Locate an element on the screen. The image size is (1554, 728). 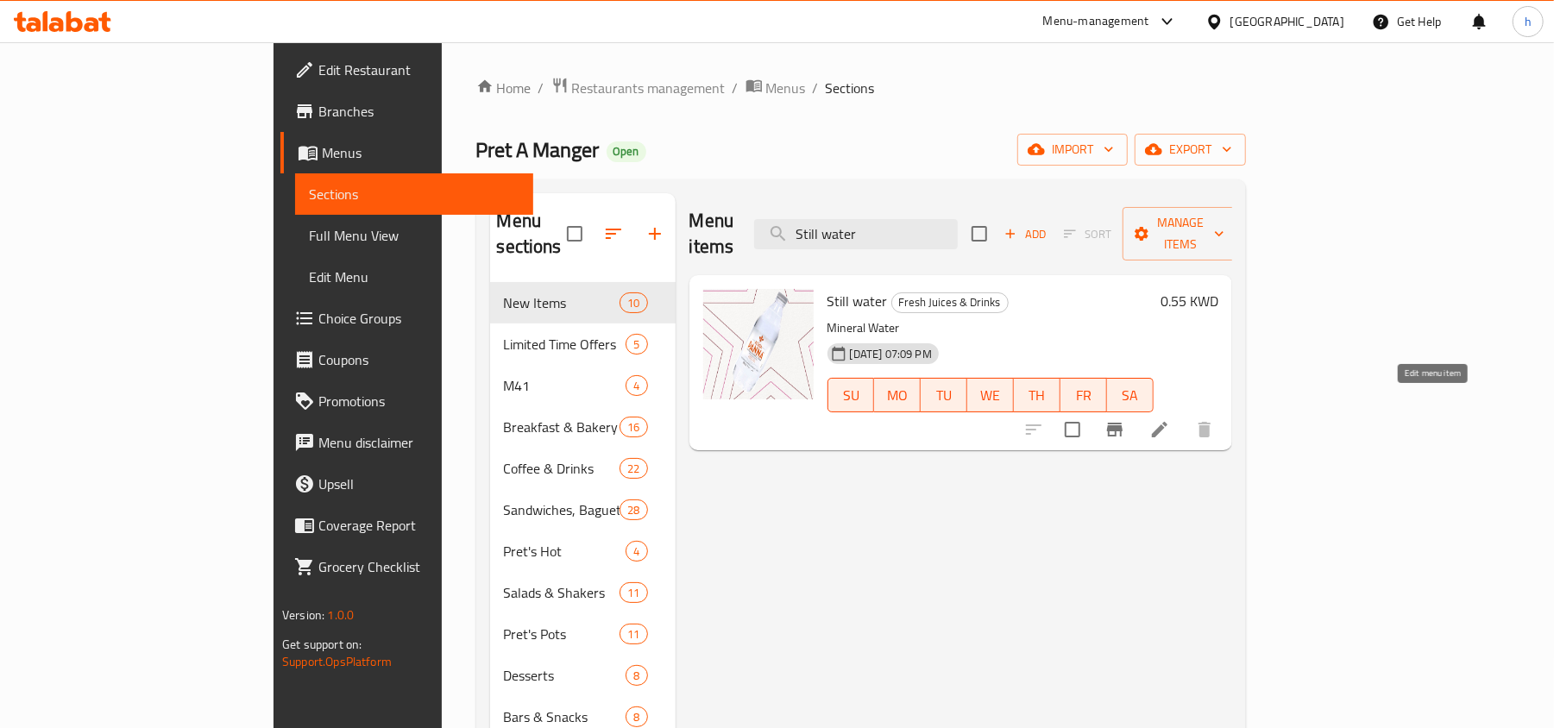
span: SU is located at coordinates (852, 395).